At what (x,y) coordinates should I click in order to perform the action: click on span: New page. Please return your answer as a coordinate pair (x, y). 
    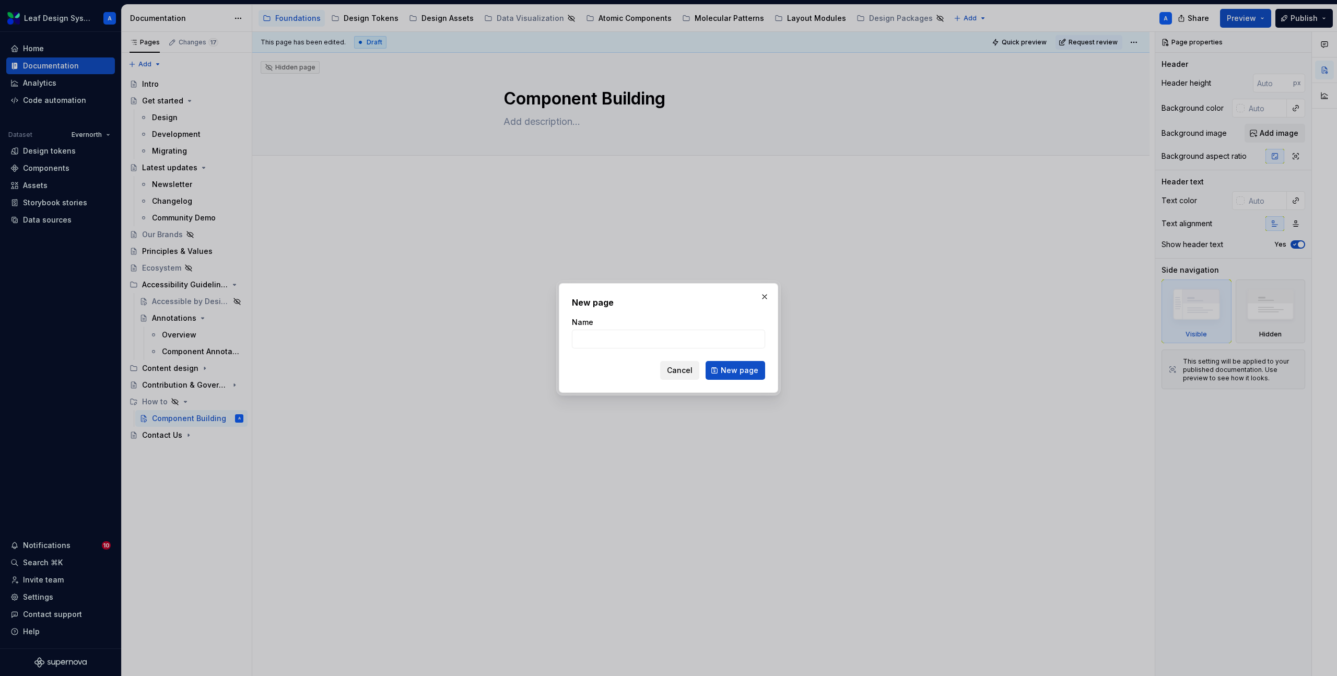
    Looking at the image, I should click on (739, 370).